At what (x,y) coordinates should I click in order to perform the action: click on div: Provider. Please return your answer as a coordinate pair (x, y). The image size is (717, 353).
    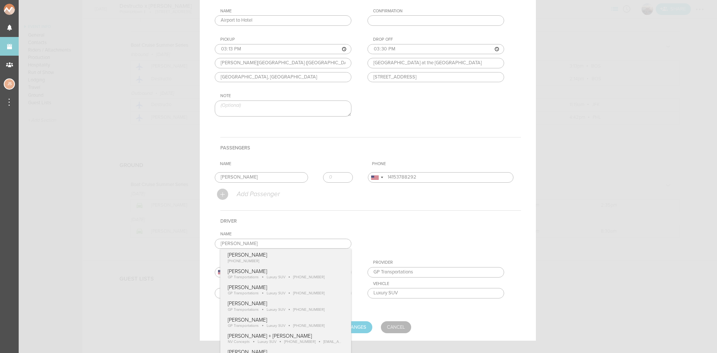
    Looking at the image, I should click on (438, 262).